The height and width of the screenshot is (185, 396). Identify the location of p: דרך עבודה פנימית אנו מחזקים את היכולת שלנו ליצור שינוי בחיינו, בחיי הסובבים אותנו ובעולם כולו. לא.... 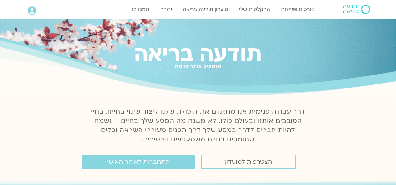
(198, 126).